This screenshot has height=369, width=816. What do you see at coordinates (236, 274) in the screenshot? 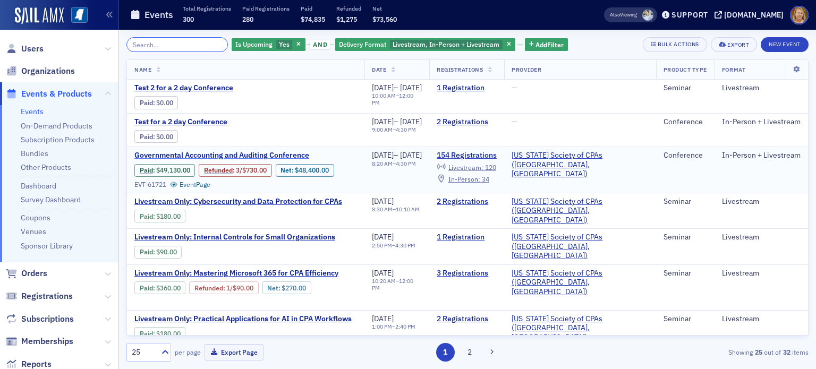
I see `span: Livestream Only: Mastering Microsoft 365 for CPA Efficiency` at bounding box center [236, 274].